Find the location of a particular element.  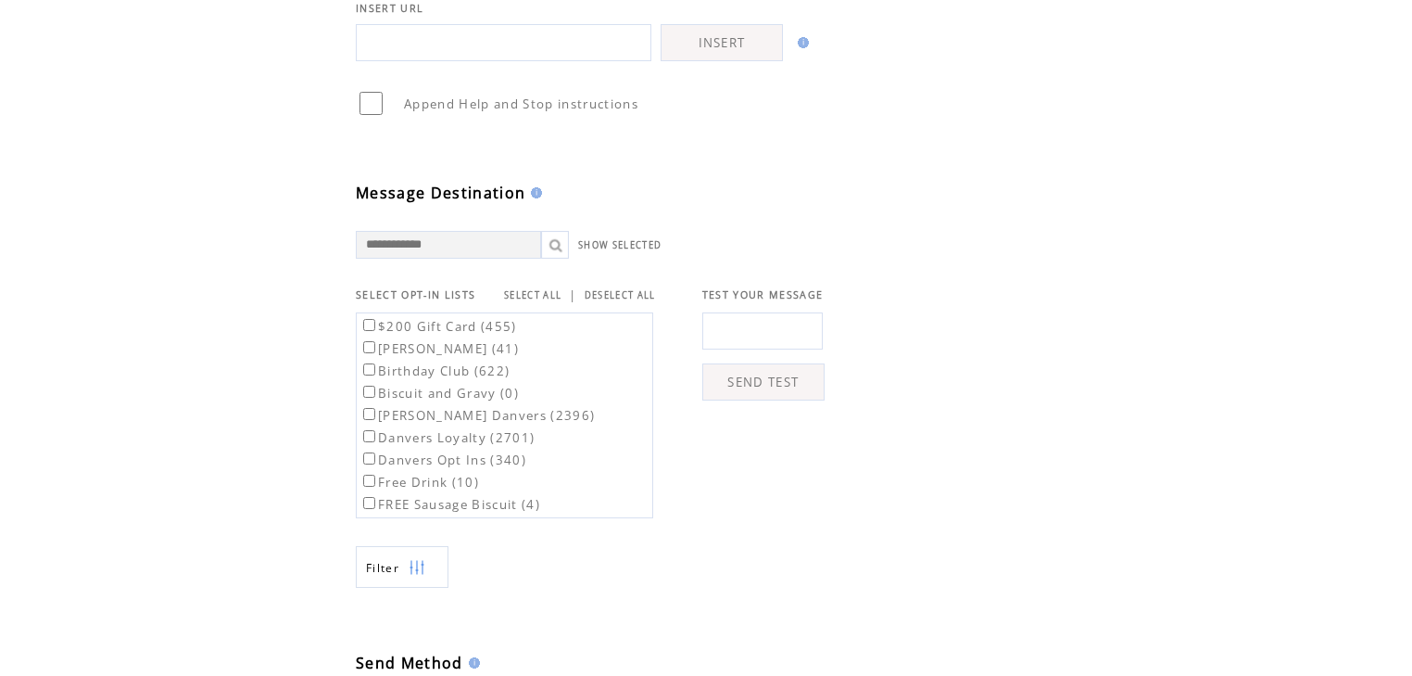

a: INSERT is located at coordinates (722, 43).